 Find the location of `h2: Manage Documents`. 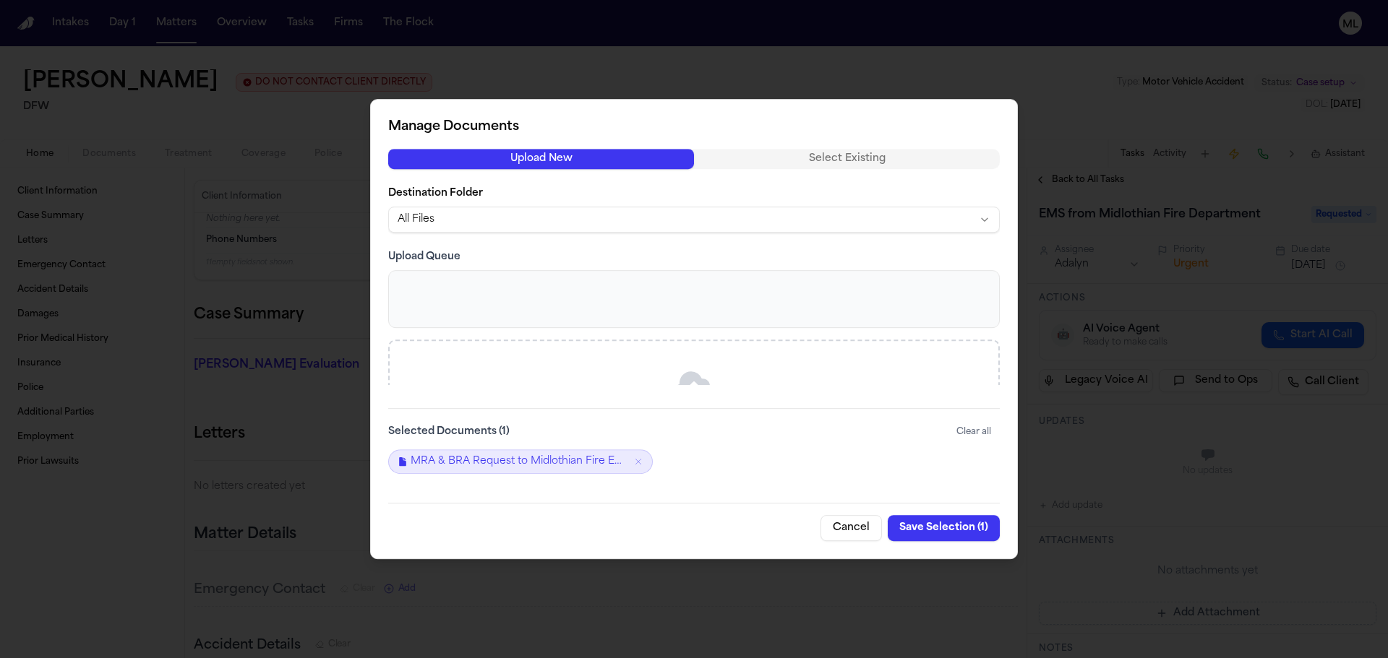

h2: Manage Documents is located at coordinates (694, 127).